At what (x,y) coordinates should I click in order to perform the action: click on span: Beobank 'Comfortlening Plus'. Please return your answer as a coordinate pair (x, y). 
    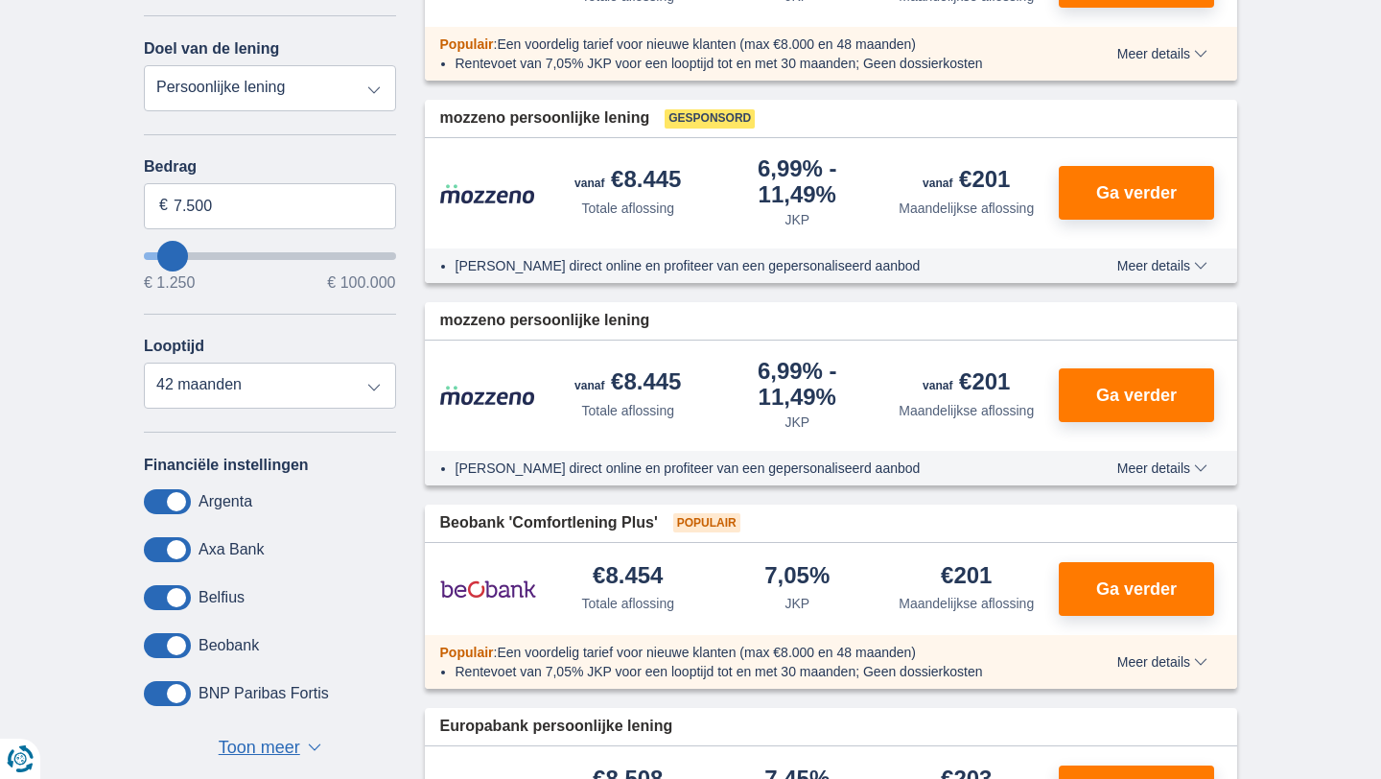
    Looking at the image, I should click on (549, 523).